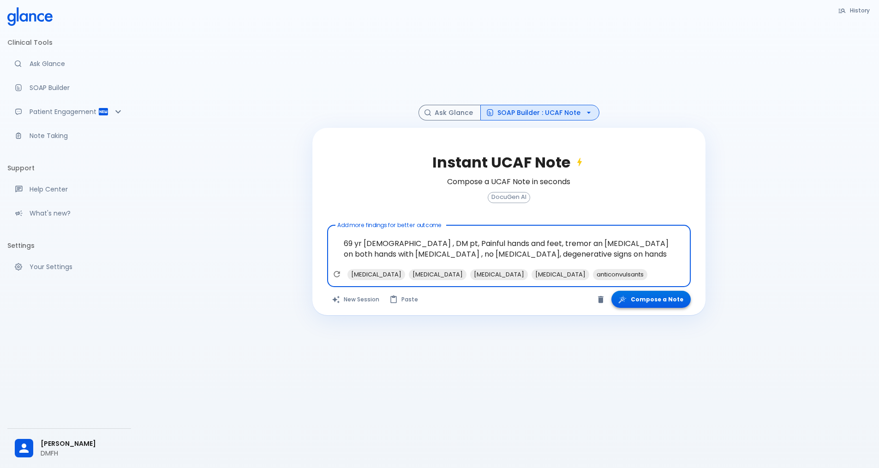 The height and width of the screenshot is (468, 879). Describe the element at coordinates (651, 299) in the screenshot. I see `button: Compose a Note` at that location.